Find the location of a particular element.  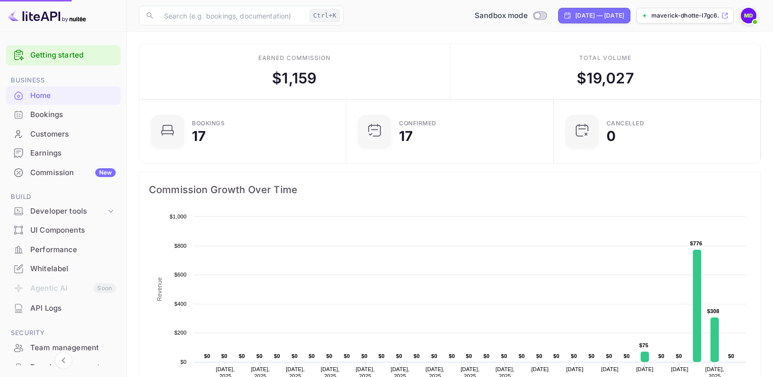

input: Search (e.g. bookings, documentation) is located at coordinates (232, 16).